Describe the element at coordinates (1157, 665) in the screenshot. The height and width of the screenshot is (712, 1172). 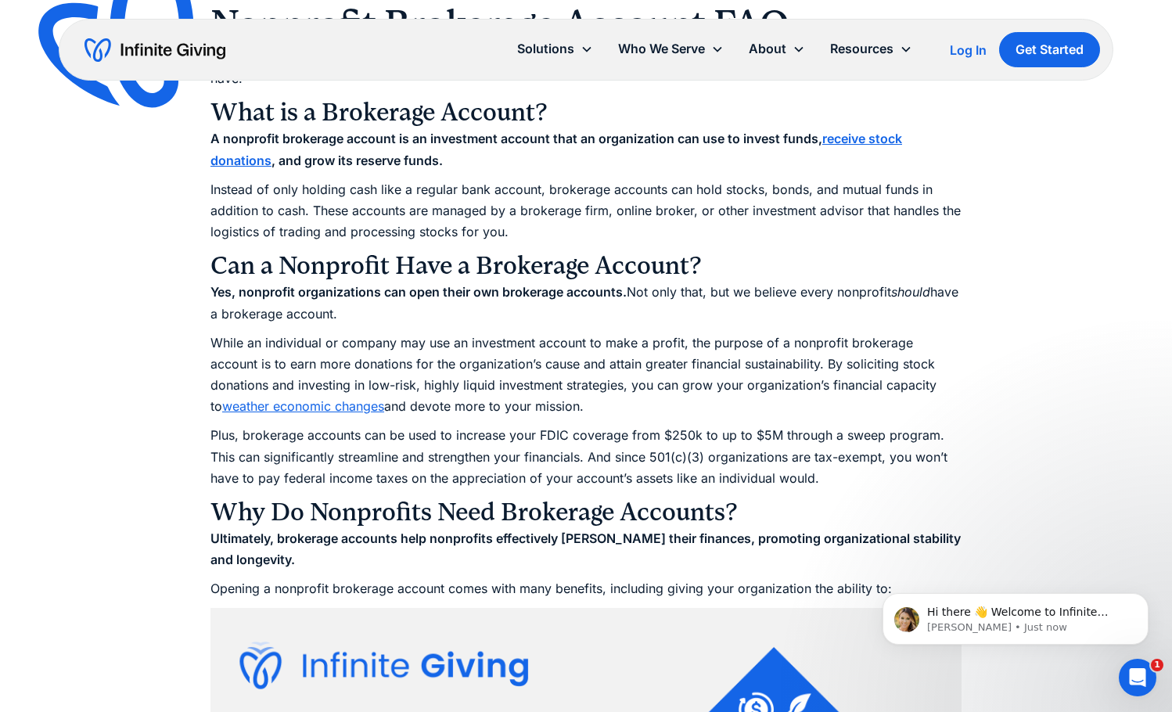
I see `span: 1` at that location.